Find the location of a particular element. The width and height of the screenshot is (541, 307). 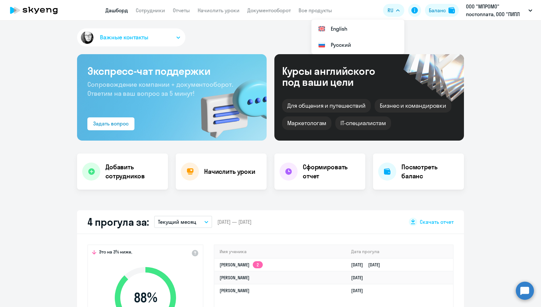

button: Текущий месяц is located at coordinates (183, 222).